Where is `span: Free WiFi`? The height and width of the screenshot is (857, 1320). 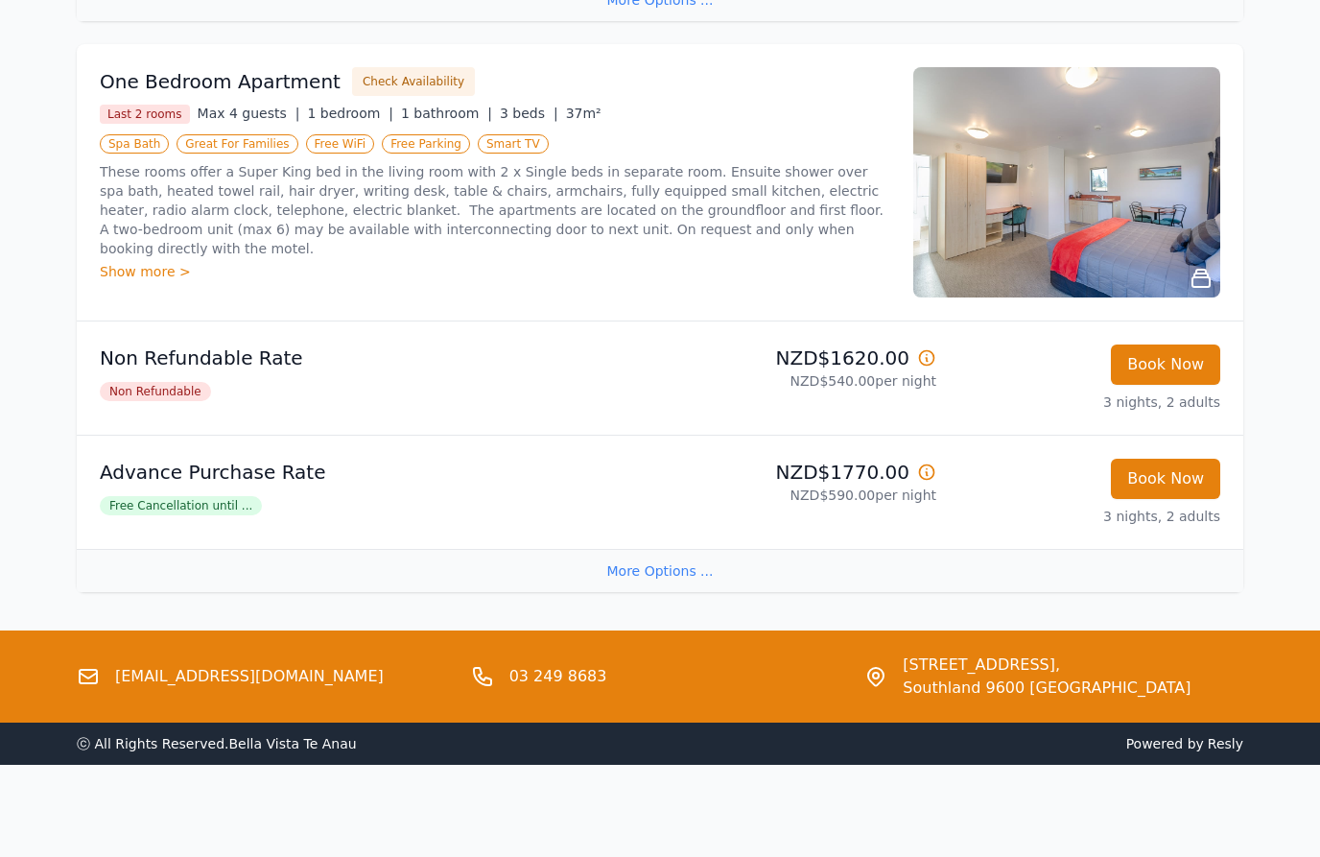
span: Free WiFi is located at coordinates (341, 144).